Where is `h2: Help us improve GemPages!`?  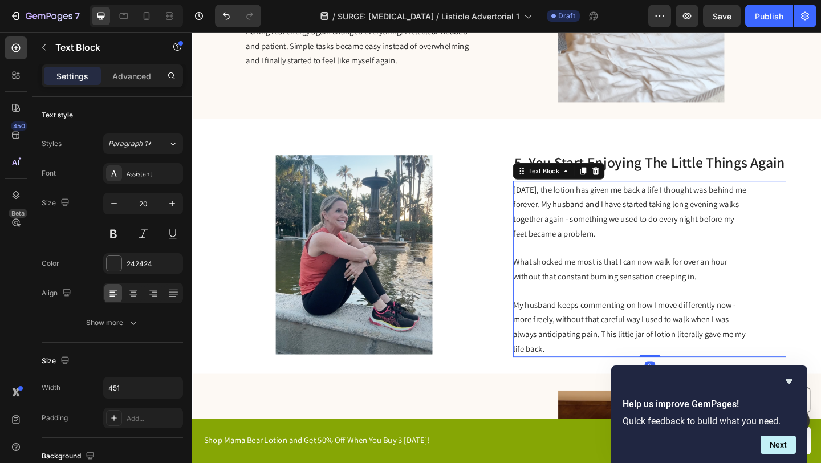 h2: Help us improve GemPages! is located at coordinates (710, 404).